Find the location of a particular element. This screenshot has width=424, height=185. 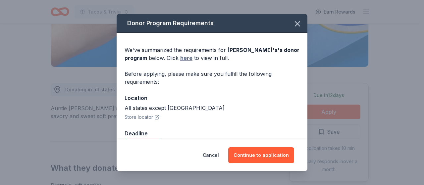

div: We've summarized the requirements for below. Click to view in full. is located at coordinates (212, 54).